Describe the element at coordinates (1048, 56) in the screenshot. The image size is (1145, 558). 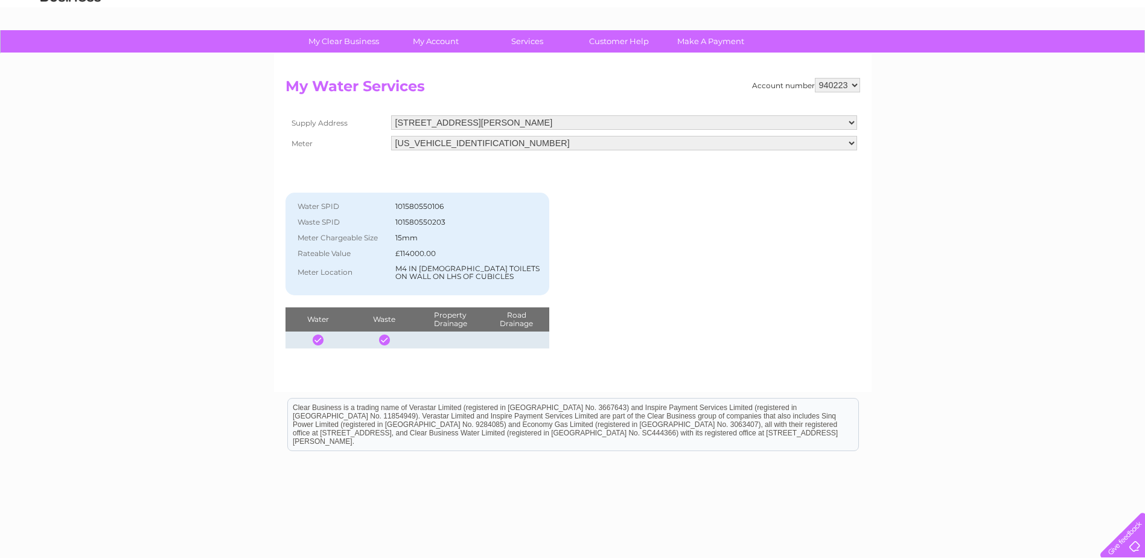
I see `a: Blog` at that location.